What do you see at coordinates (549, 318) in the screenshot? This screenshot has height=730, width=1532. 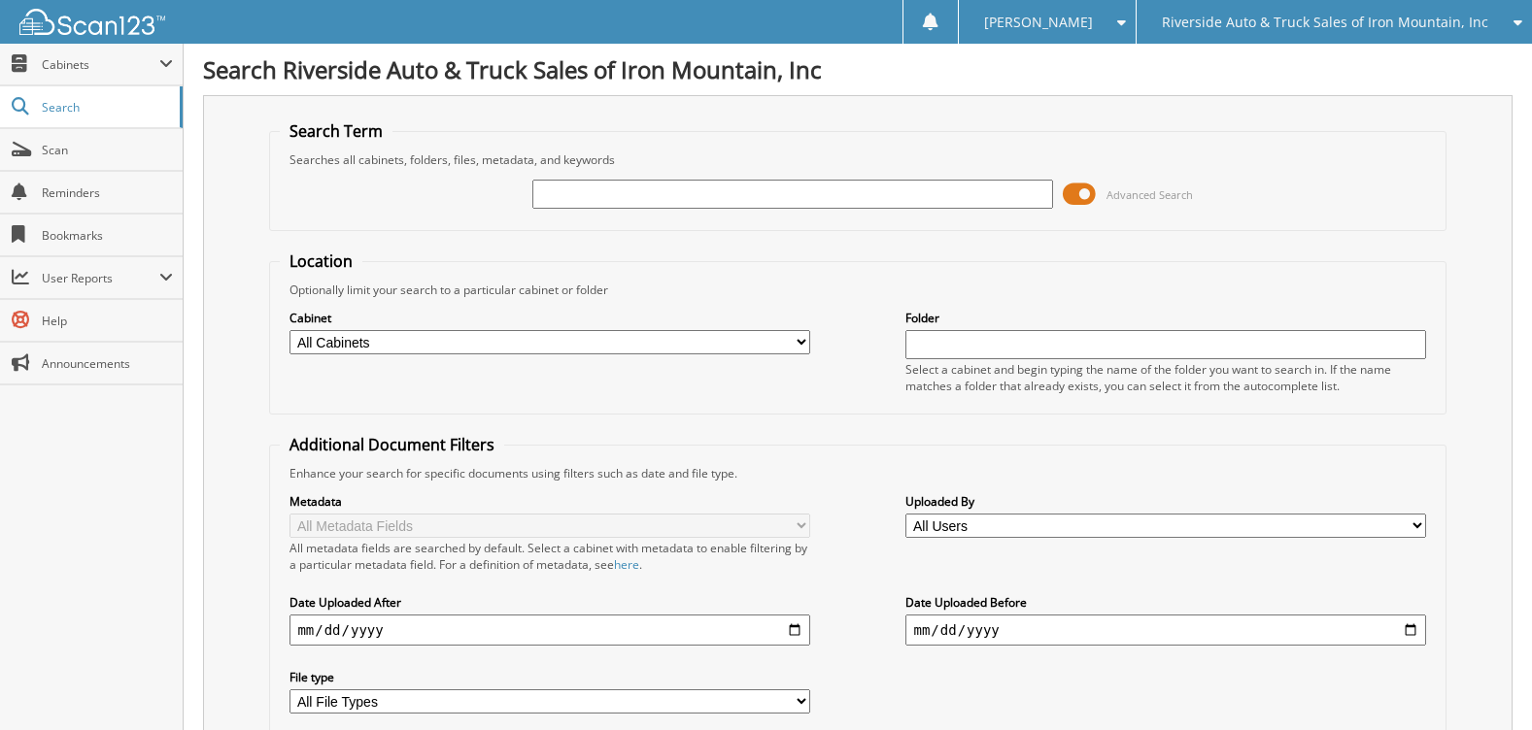 I see `label: Cabinet` at bounding box center [549, 318].